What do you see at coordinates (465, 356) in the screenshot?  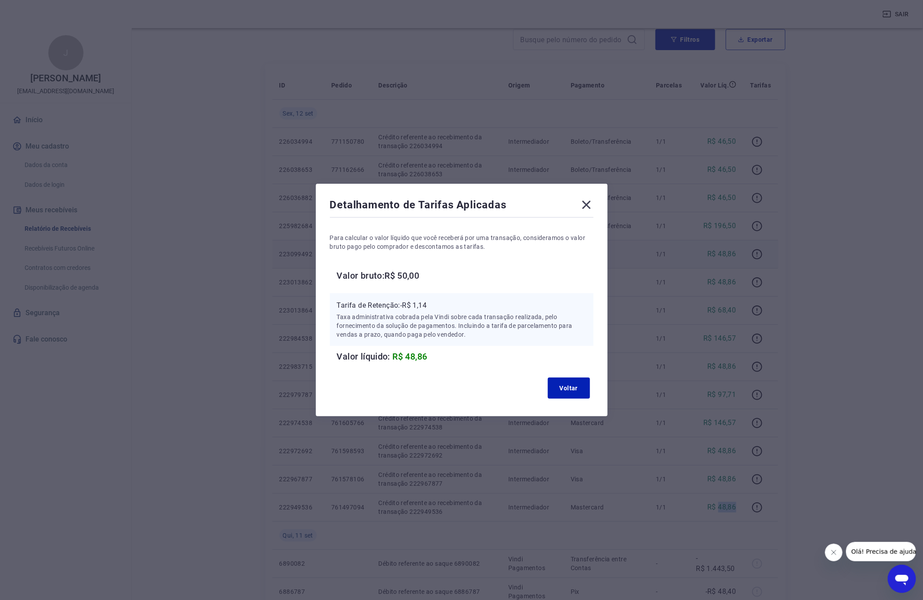 I see `h6: Valor líquido:` at bounding box center [465, 356].